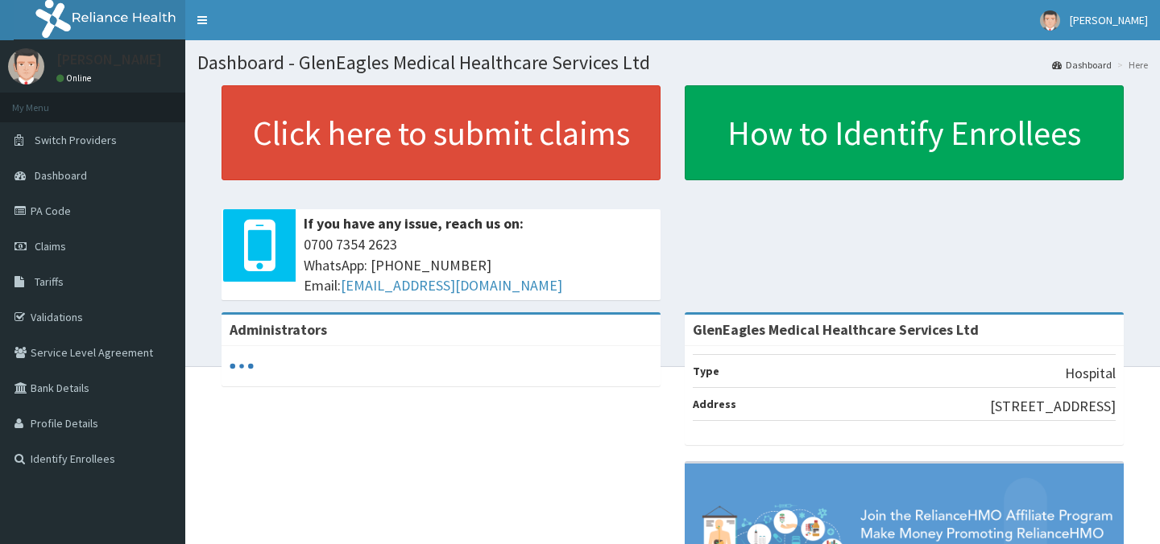 The height and width of the screenshot is (544, 1160). What do you see at coordinates (441, 133) in the screenshot?
I see `a: Click here to submit claims` at bounding box center [441, 133].